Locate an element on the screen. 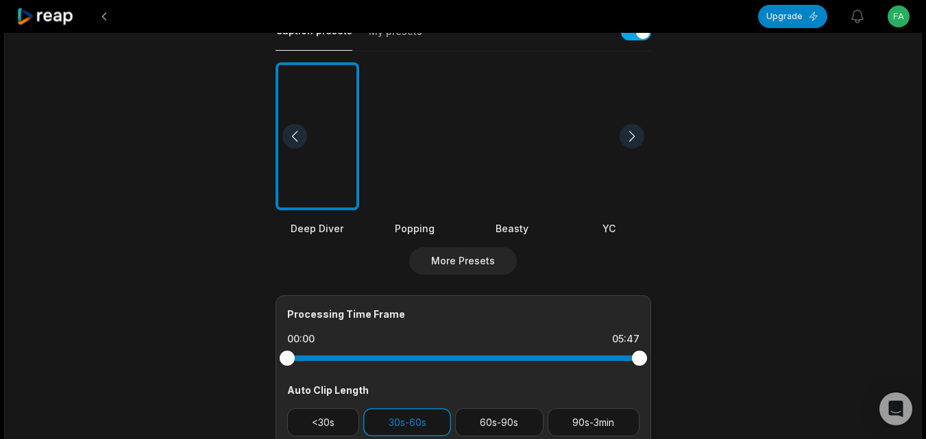 The image size is (926, 439). button: My presets is located at coordinates (395, 38).